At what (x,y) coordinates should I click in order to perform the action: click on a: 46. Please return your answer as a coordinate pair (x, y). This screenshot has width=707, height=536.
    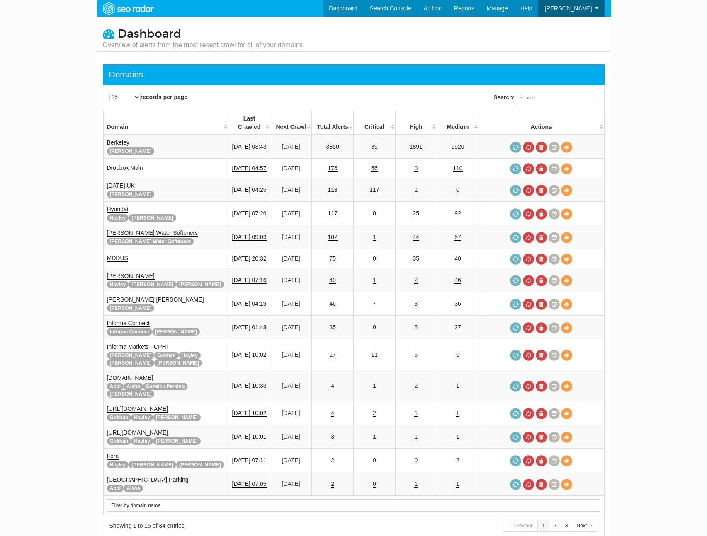
    Looking at the image, I should click on (332, 304).